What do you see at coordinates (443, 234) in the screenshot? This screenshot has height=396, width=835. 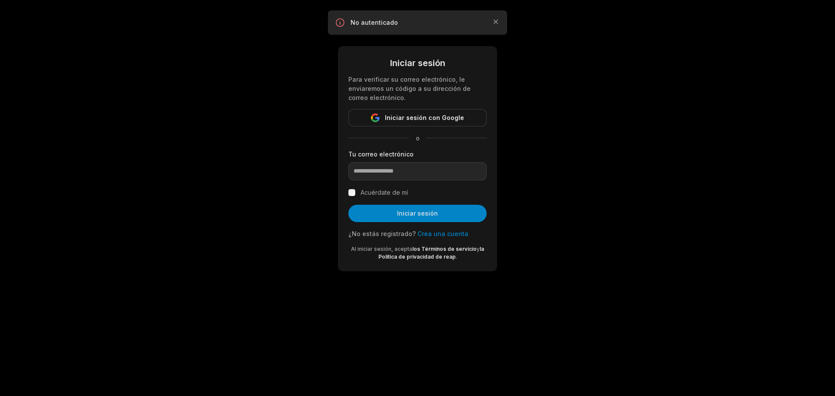 I see `a: Crea una cuenta` at bounding box center [443, 234].